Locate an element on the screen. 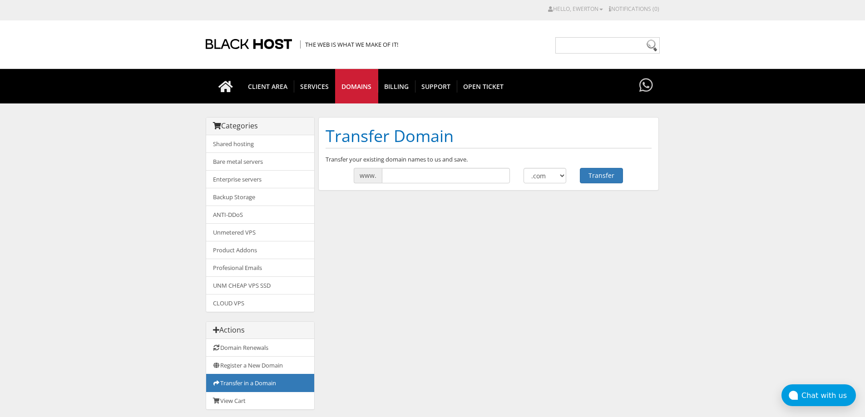  h3: Actions is located at coordinates (260, 331).